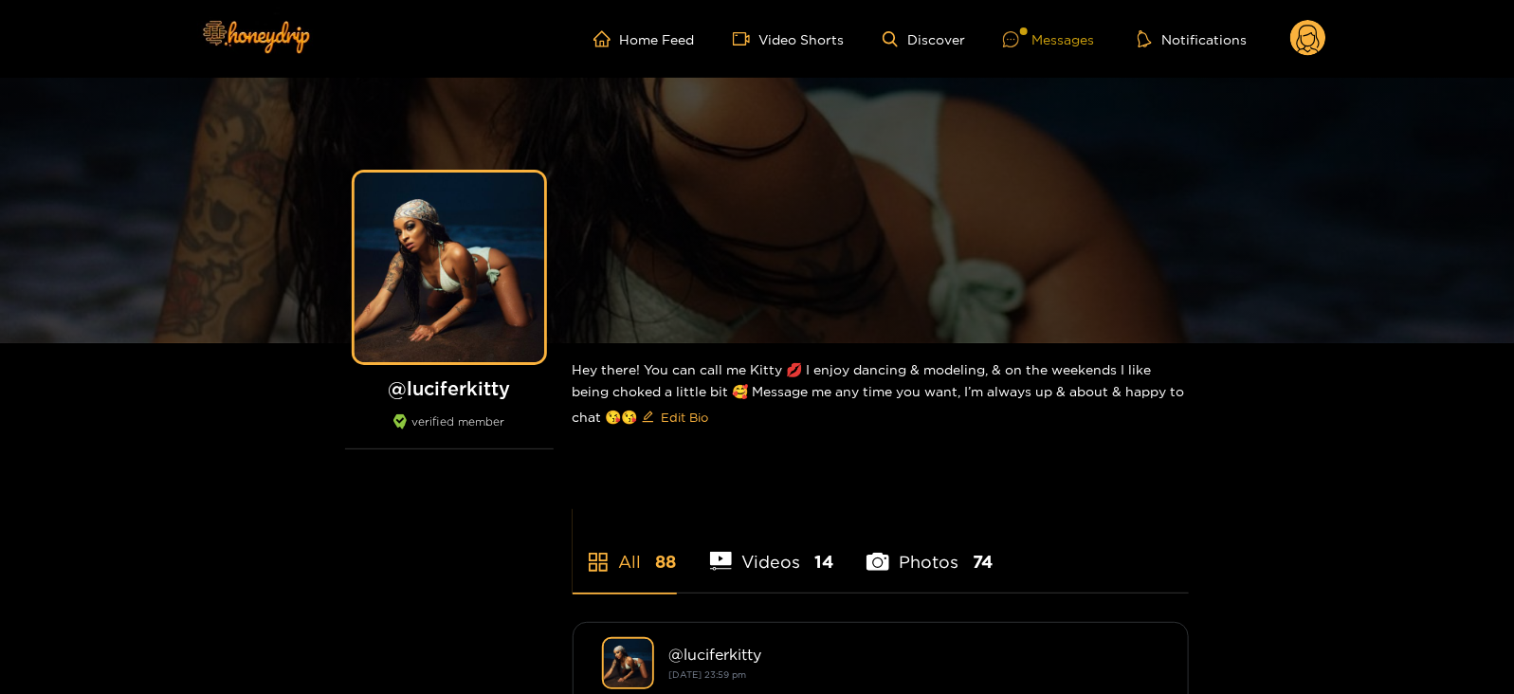 The width and height of the screenshot is (1514, 694). What do you see at coordinates (644, 39) in the screenshot?
I see `a: Home Feed` at bounding box center [644, 39].